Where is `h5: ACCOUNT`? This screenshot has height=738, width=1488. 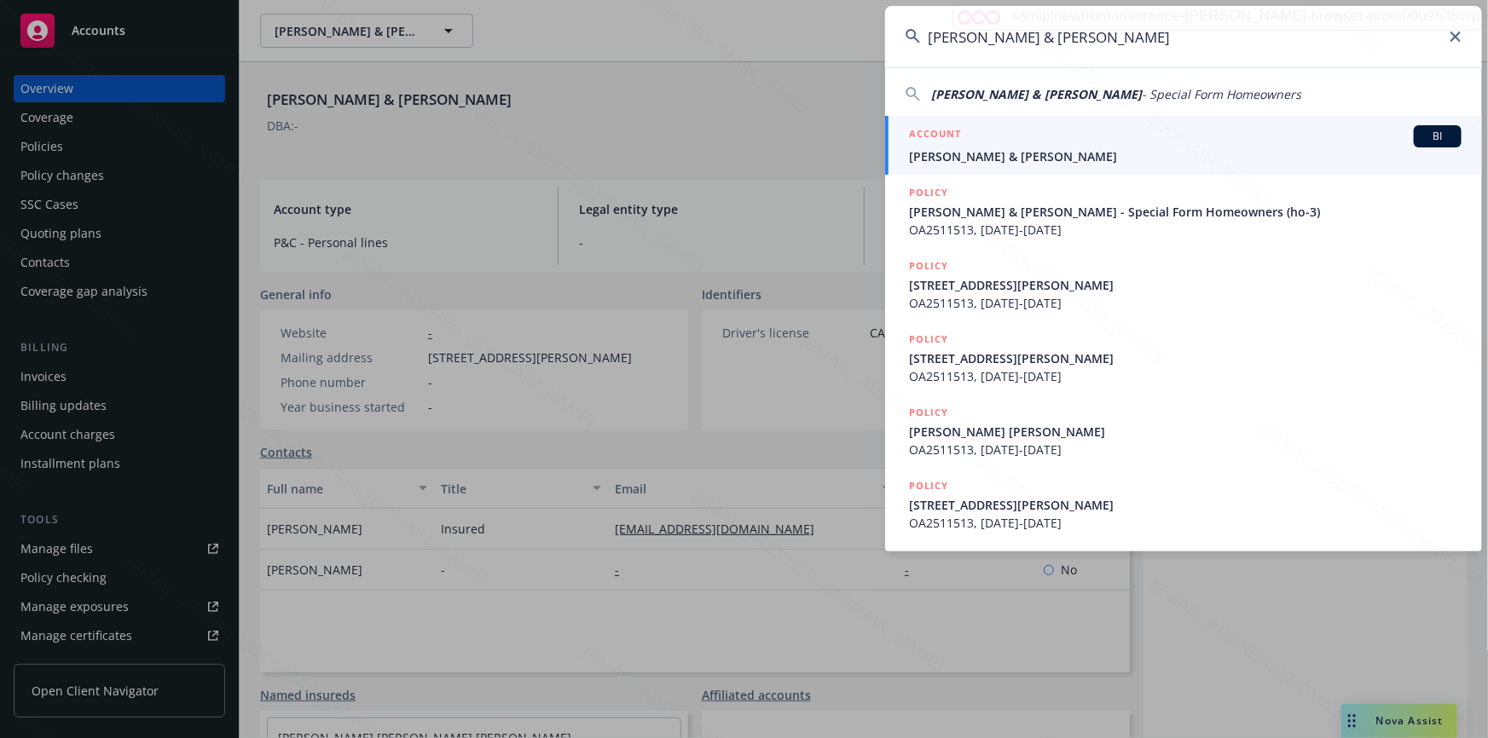
h5: ACCOUNT is located at coordinates (935, 136).